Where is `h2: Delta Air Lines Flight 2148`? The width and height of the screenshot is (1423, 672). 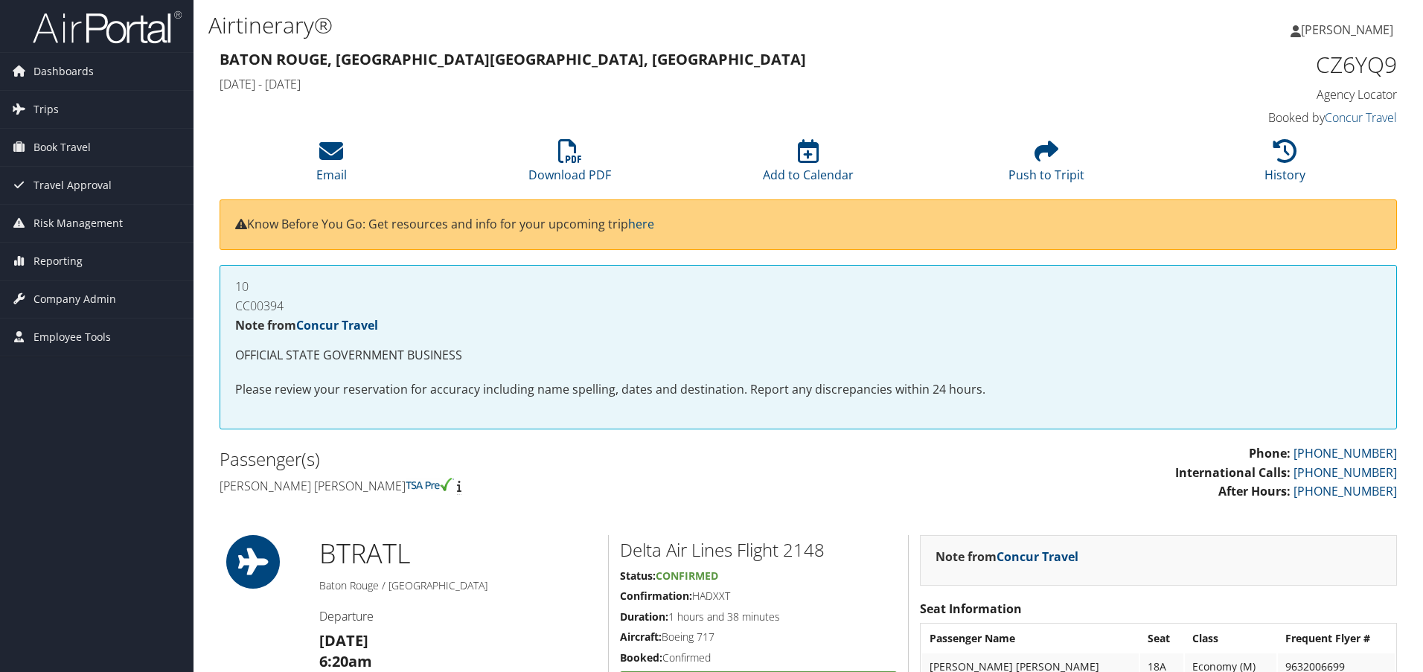
h2: Delta Air Lines Flight 2148 is located at coordinates (758, 550).